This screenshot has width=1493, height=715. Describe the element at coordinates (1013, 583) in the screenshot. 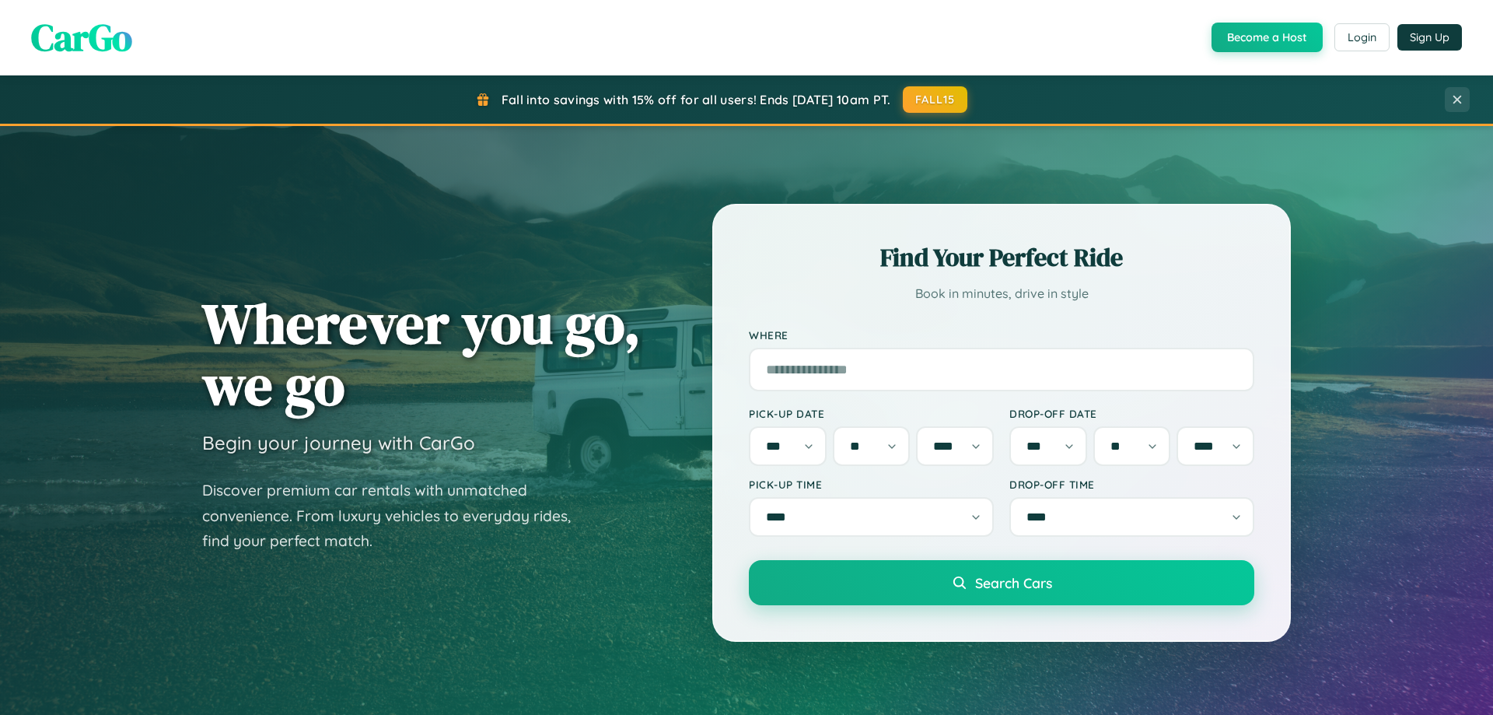

I see `span: Search Cars` at that location.